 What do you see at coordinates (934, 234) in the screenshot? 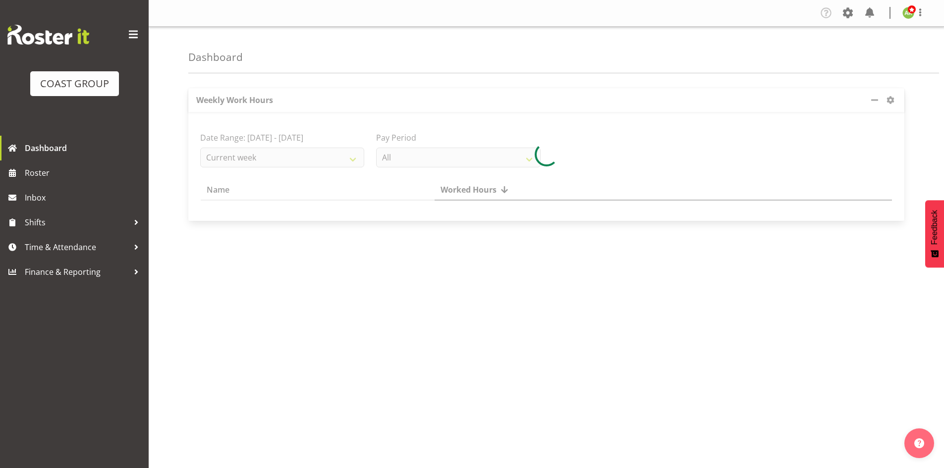
I see `button: Feedback - Show survey` at bounding box center [934, 234].